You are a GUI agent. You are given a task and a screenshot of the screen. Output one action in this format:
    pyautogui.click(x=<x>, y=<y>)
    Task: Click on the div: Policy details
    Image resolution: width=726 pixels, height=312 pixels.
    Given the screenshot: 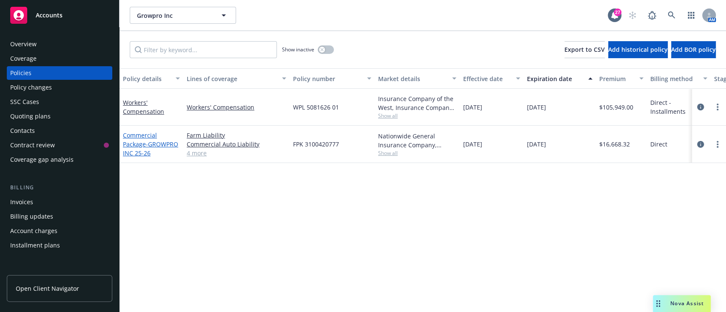 What is the action you would take?
    pyautogui.click(x=147, y=79)
    